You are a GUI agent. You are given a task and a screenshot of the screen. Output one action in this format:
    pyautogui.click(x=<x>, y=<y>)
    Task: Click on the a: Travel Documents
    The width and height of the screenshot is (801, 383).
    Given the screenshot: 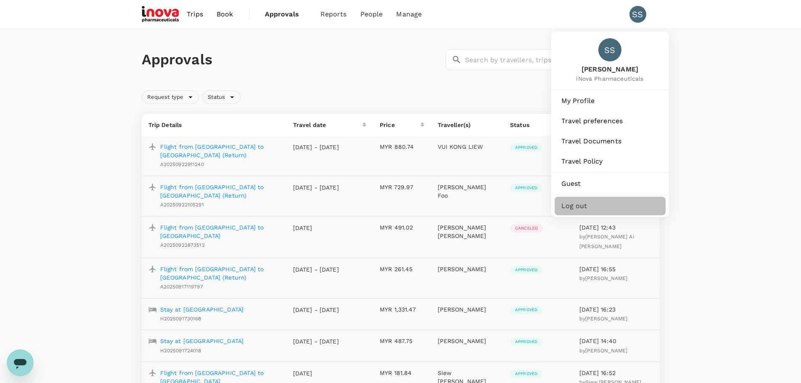 What is the action you would take?
    pyautogui.click(x=610, y=141)
    